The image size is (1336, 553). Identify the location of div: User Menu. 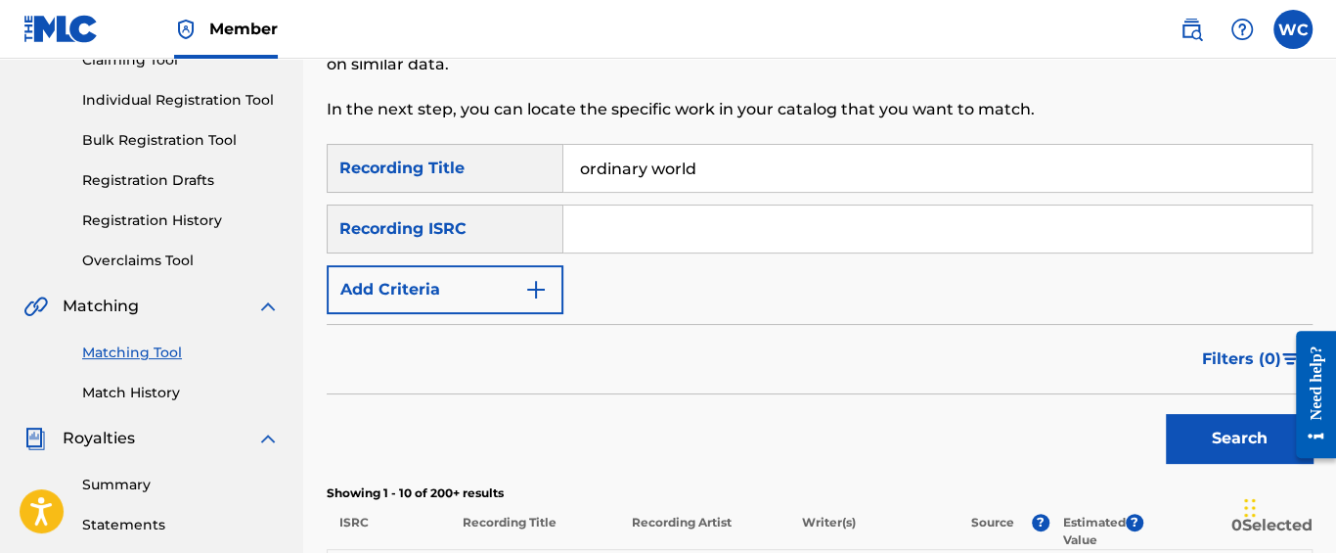
(1293, 29).